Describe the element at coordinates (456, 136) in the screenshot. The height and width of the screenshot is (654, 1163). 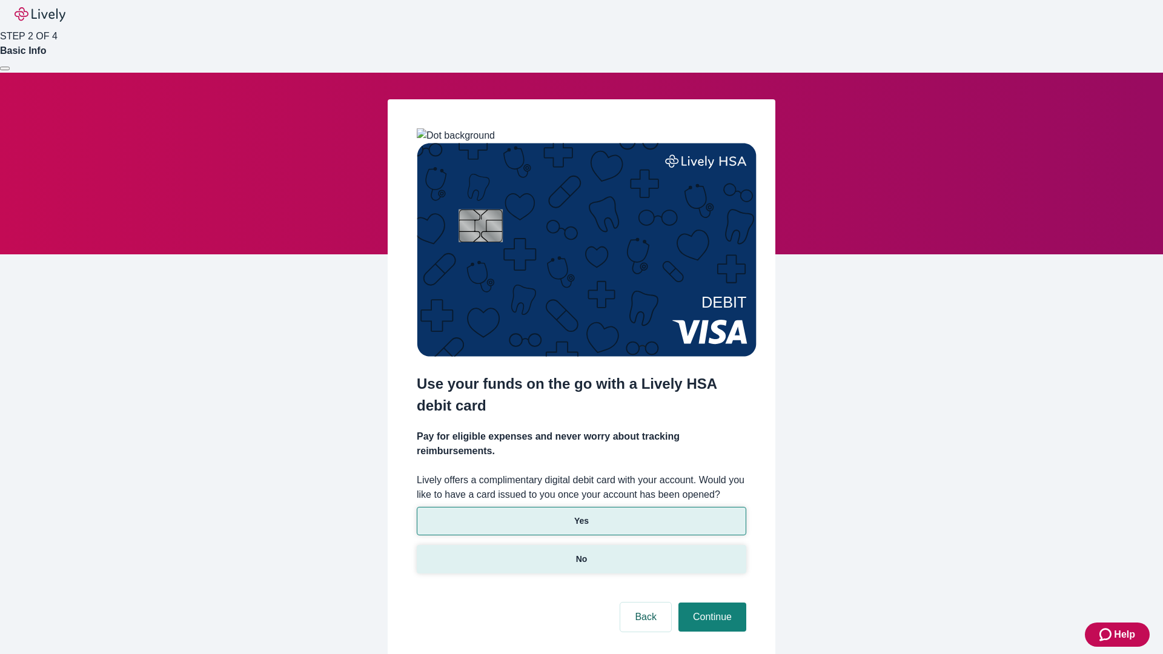
I see `img: Dot background` at that location.